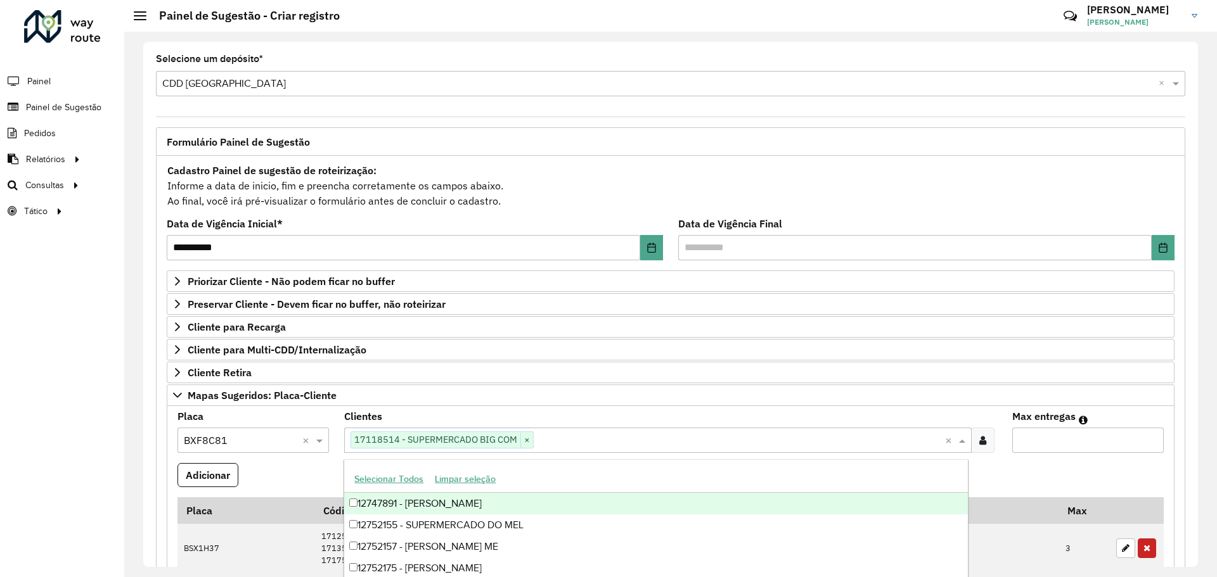  I want to click on span: Cliente Retira, so click(219, 373).